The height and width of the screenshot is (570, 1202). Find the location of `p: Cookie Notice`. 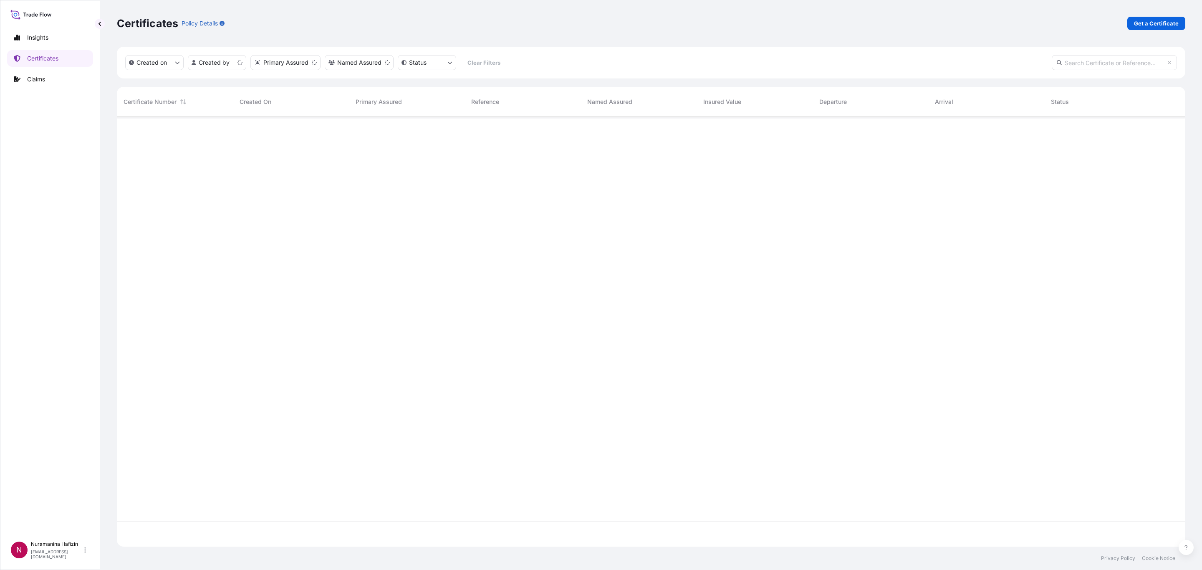

p: Cookie Notice is located at coordinates (1158, 558).